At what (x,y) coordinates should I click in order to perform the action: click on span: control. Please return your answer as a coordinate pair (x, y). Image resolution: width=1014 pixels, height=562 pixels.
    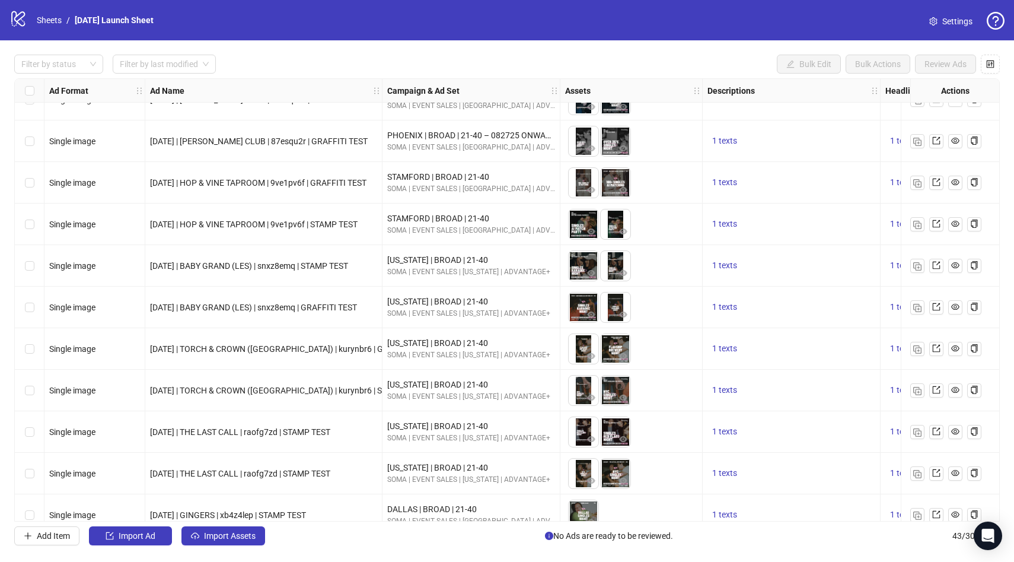
    Looking at the image, I should click on (990, 64).